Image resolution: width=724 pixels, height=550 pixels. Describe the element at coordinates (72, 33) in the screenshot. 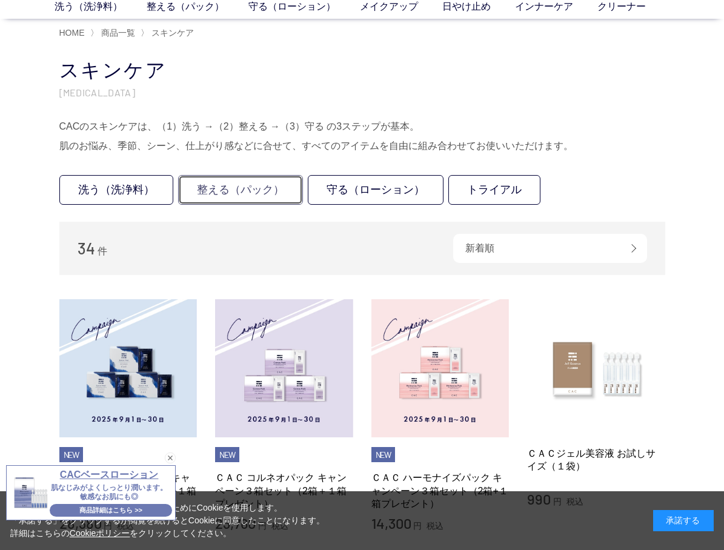

I see `a: HOME` at that location.